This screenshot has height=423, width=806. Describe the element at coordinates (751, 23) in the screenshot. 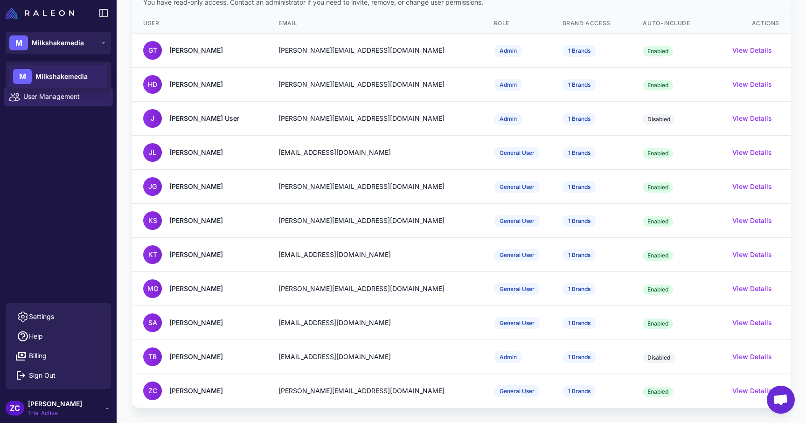

I see `th: Actions` at that location.